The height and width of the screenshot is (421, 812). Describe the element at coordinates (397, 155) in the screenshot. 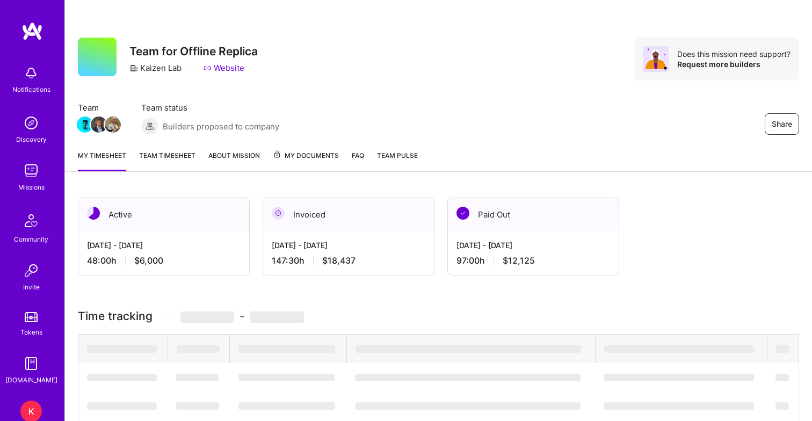

I see `span: Team Pulse` at that location.